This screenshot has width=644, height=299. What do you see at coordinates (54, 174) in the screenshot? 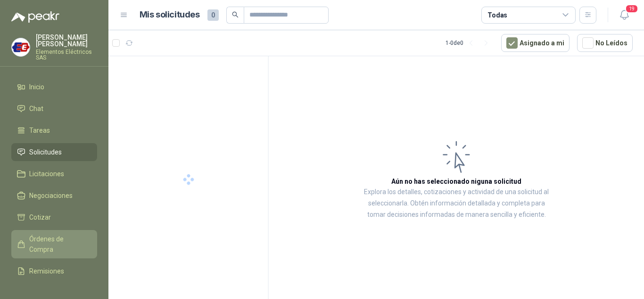
I see `a: Licitaciones` at bounding box center [54, 174].